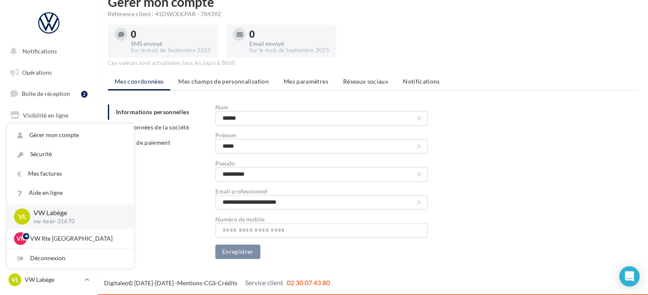 Image resolution: width=648 pixels, height=295 pixels. Describe the element at coordinates (152, 127) in the screenshot. I see `span: Coordonnées de la société` at that location.